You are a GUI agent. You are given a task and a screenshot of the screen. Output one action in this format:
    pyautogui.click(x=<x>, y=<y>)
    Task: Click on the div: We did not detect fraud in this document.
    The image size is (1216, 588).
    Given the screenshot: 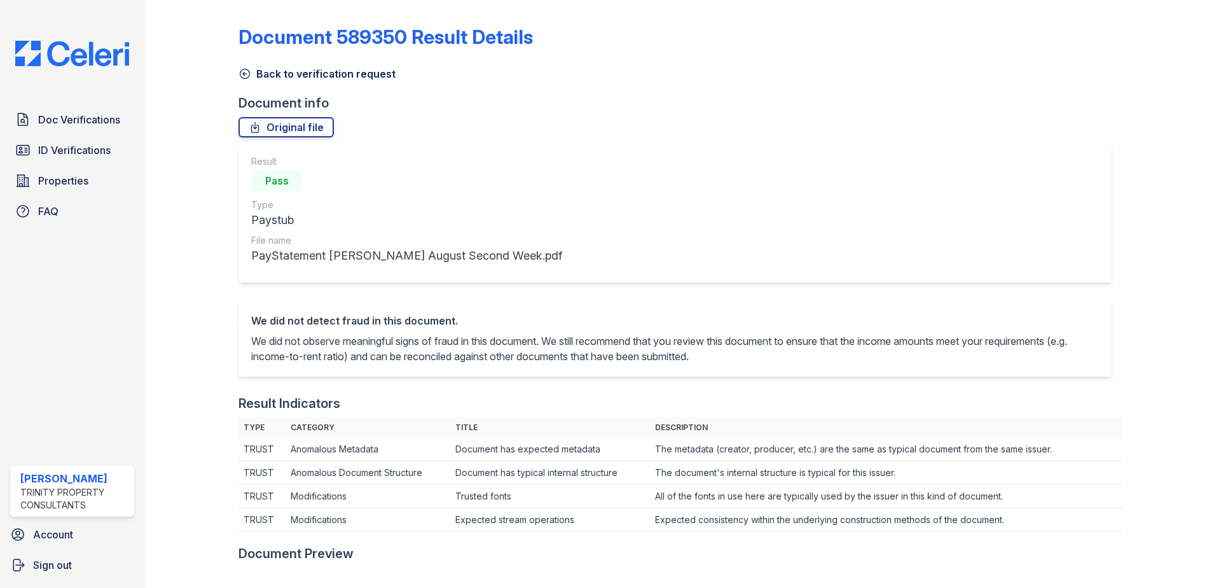 What is the action you would take?
    pyautogui.click(x=675, y=321)
    